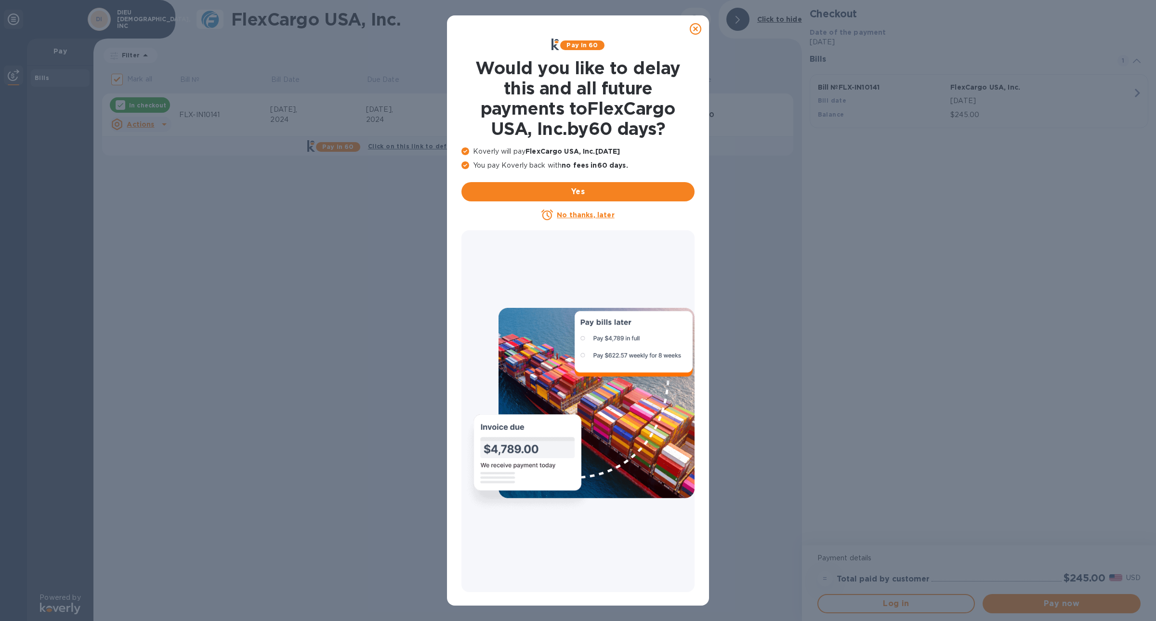 This screenshot has width=1156, height=621. I want to click on p: You pay Koverly back with, so click(578, 165).